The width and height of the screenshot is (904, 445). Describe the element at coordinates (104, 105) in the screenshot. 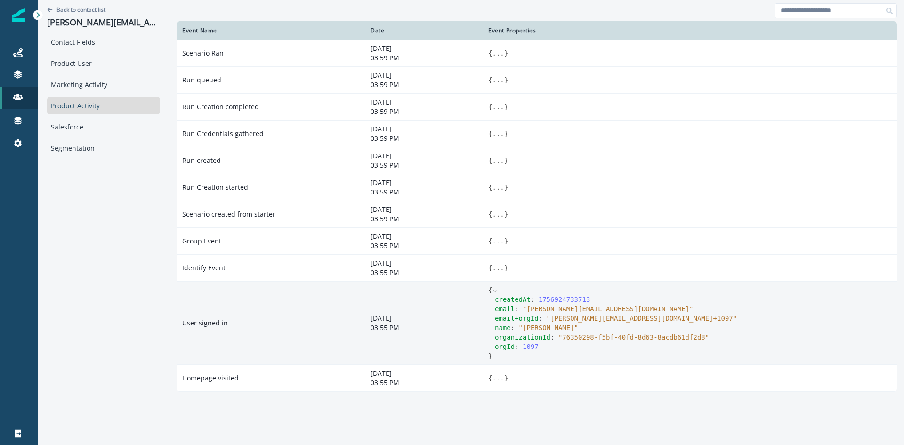

I see `div: Product Activity` at that location.